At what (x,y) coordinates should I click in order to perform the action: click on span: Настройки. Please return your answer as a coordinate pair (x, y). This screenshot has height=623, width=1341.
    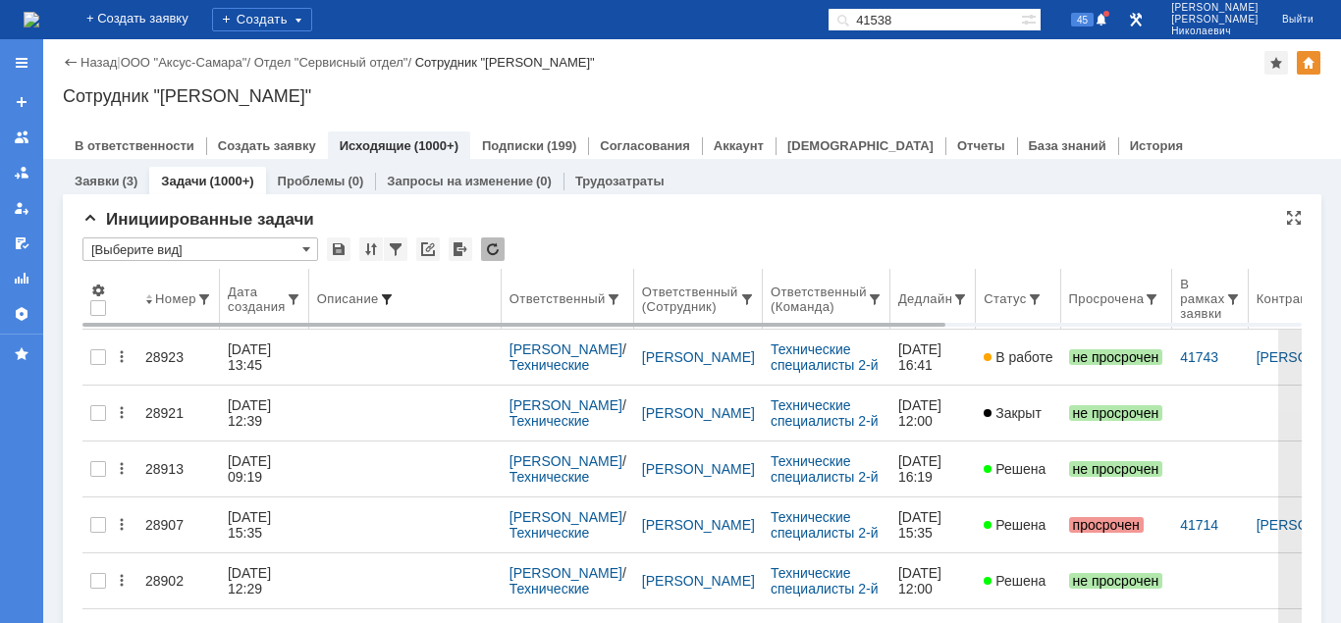
    Looking at the image, I should click on (98, 291).